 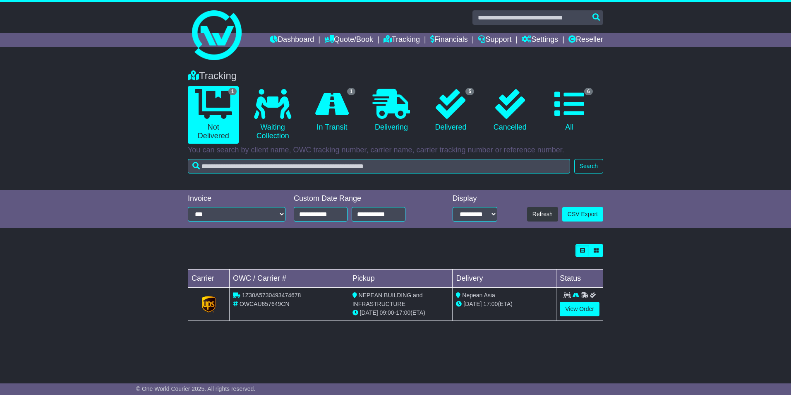 I want to click on span: NEPEAN BUILDING and INFRASTRUCTURE, so click(x=388, y=299).